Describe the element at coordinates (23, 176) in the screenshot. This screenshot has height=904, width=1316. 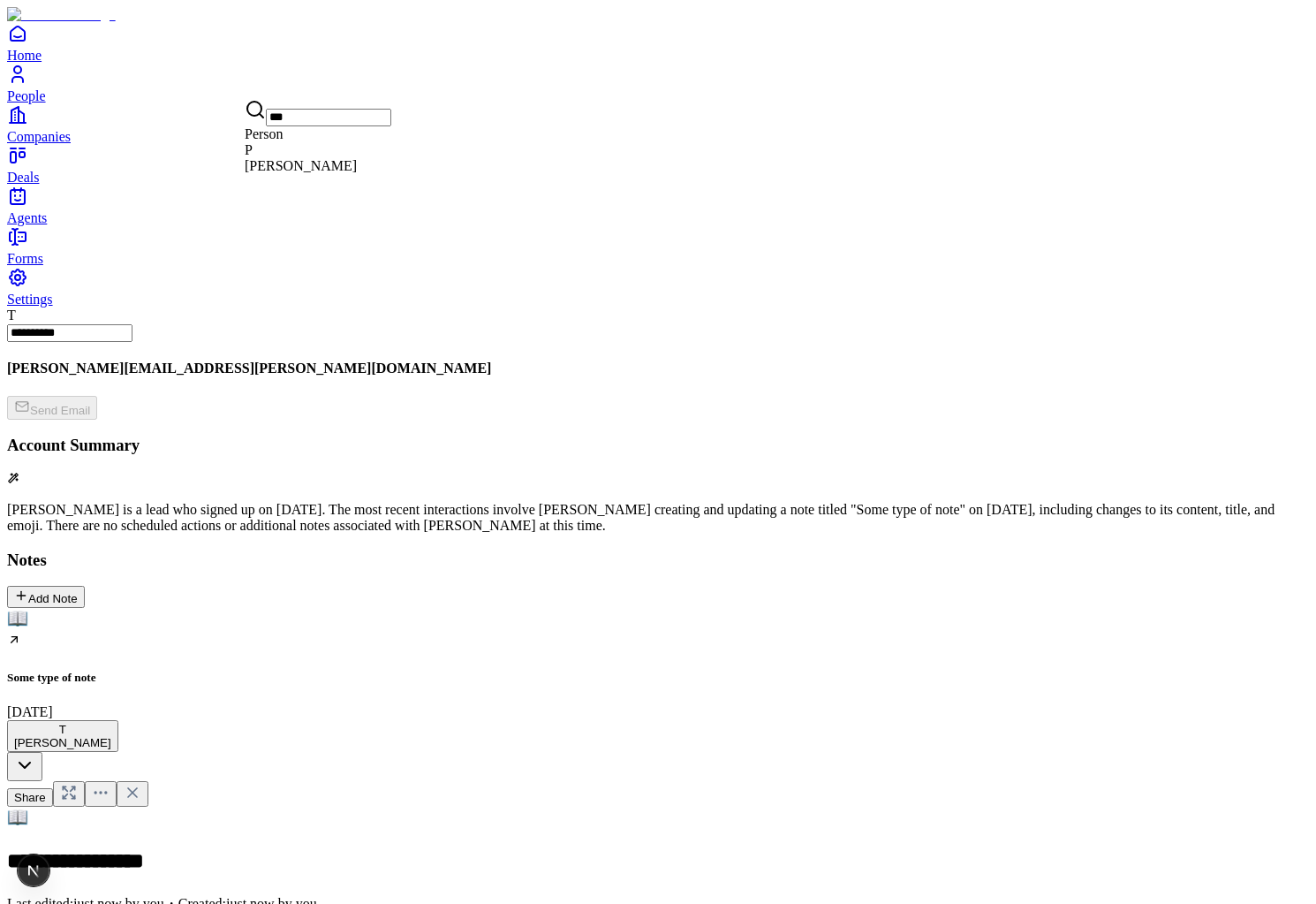
I see `span: Deals` at that location.